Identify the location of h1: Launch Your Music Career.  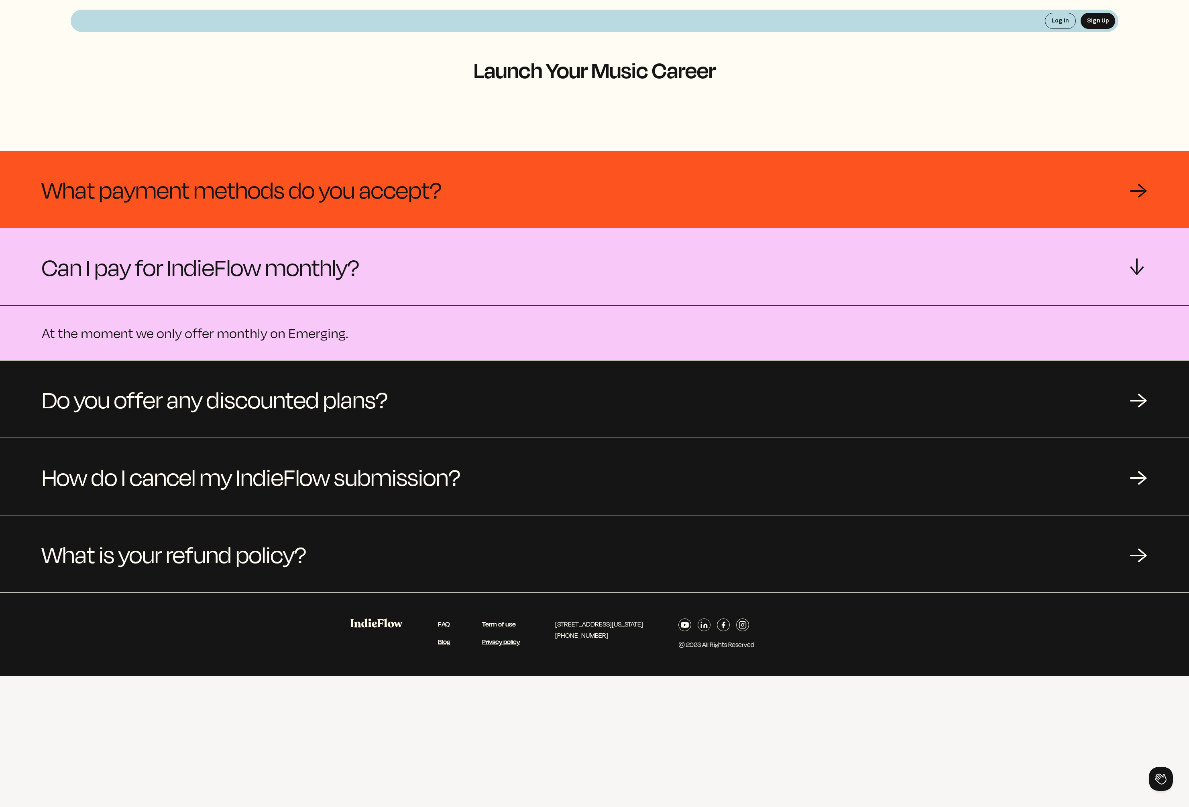
(594, 70).